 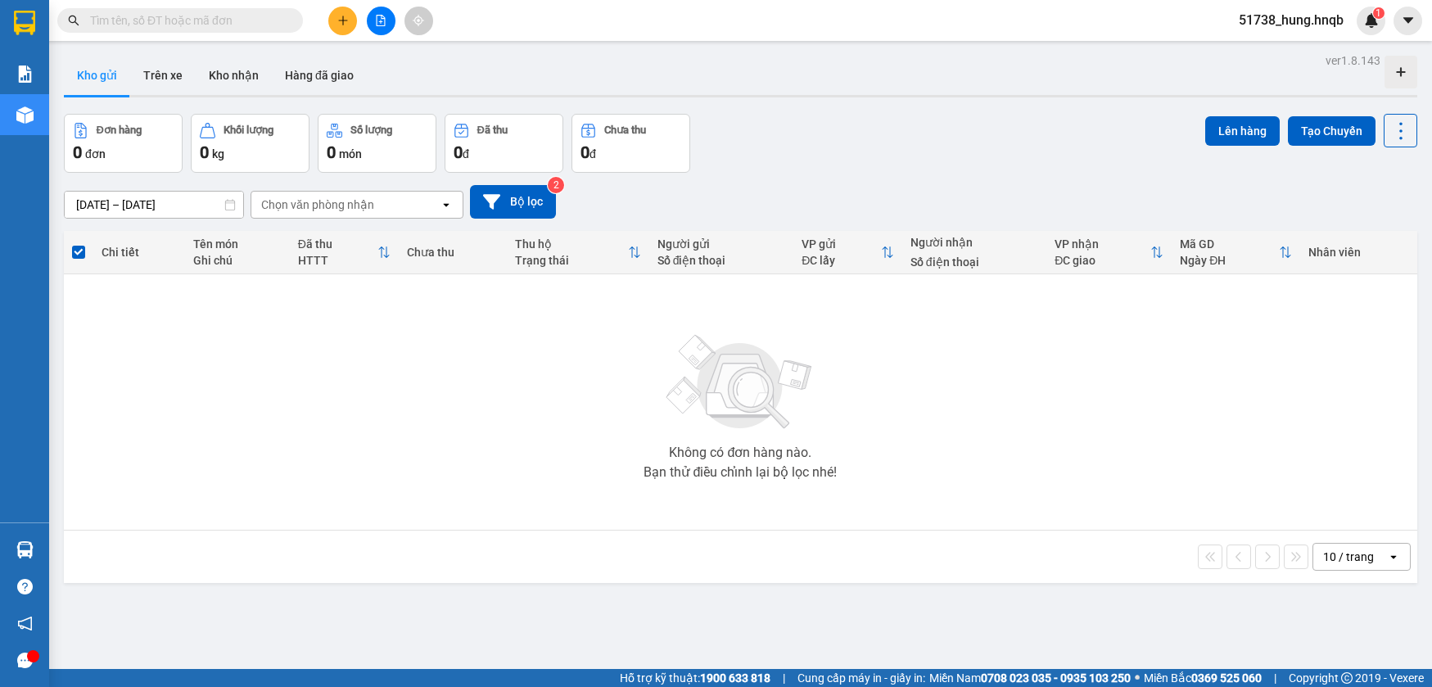 What do you see at coordinates (740, 453) in the screenshot?
I see `div: Không có đơn hàng nào.` at bounding box center [740, 453].